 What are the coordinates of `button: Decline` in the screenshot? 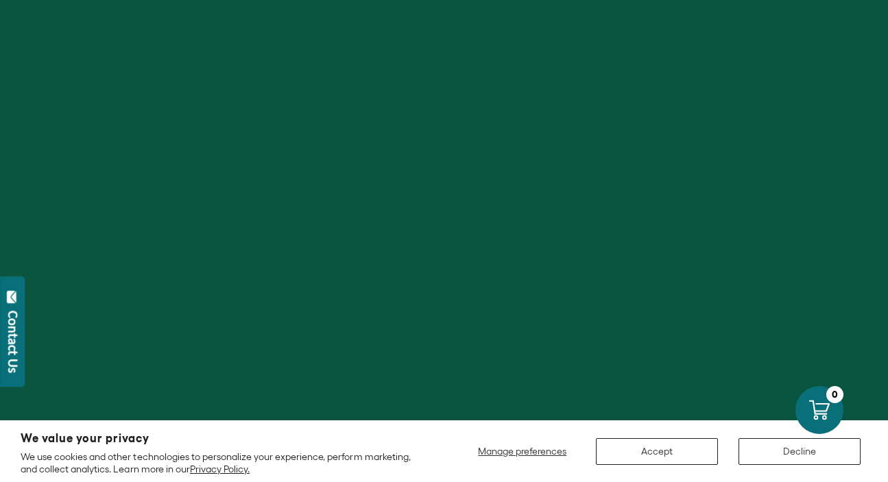 It's located at (800, 451).